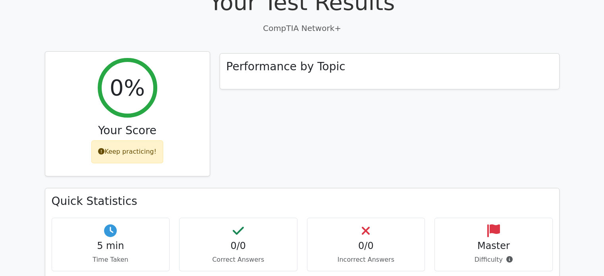 Image resolution: width=604 pixels, height=276 pixels. Describe the element at coordinates (127, 152) in the screenshot. I see `div: Keep practicing!` at that location.